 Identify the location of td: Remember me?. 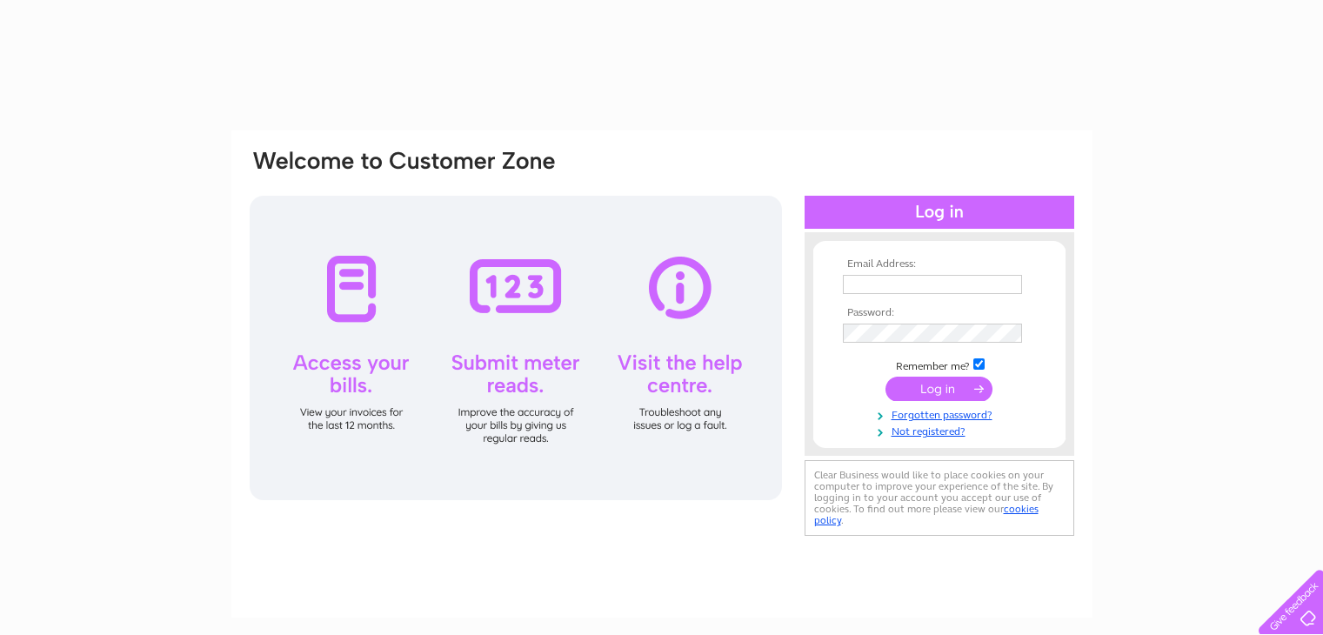
(940, 365).